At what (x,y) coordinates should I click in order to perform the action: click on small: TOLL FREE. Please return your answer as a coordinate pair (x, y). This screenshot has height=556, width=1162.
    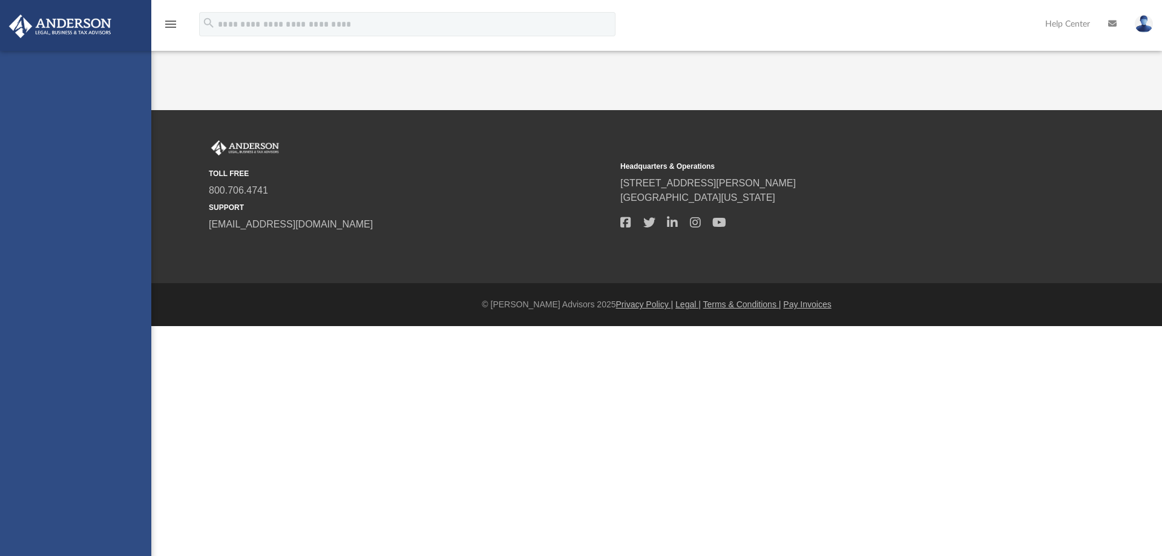
    Looking at the image, I should click on (410, 174).